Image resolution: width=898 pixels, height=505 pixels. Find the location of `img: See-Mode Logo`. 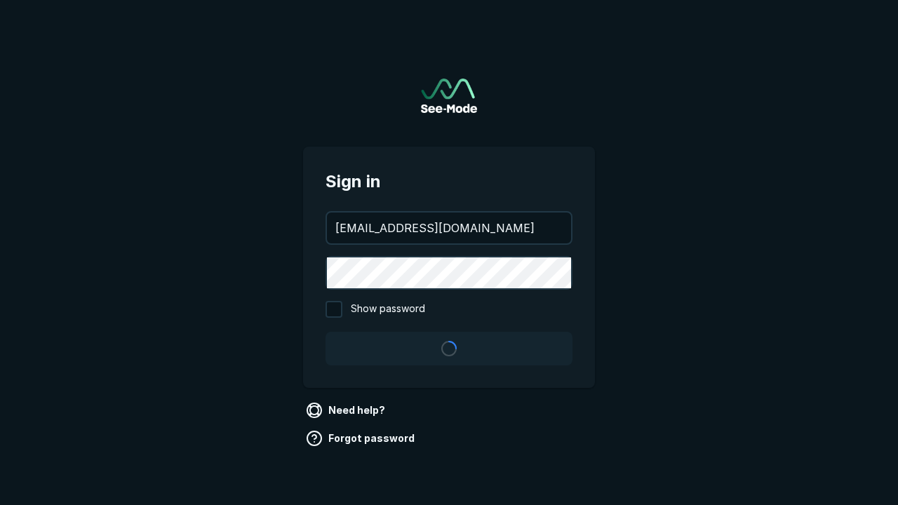

img: See-Mode Logo is located at coordinates (449, 95).